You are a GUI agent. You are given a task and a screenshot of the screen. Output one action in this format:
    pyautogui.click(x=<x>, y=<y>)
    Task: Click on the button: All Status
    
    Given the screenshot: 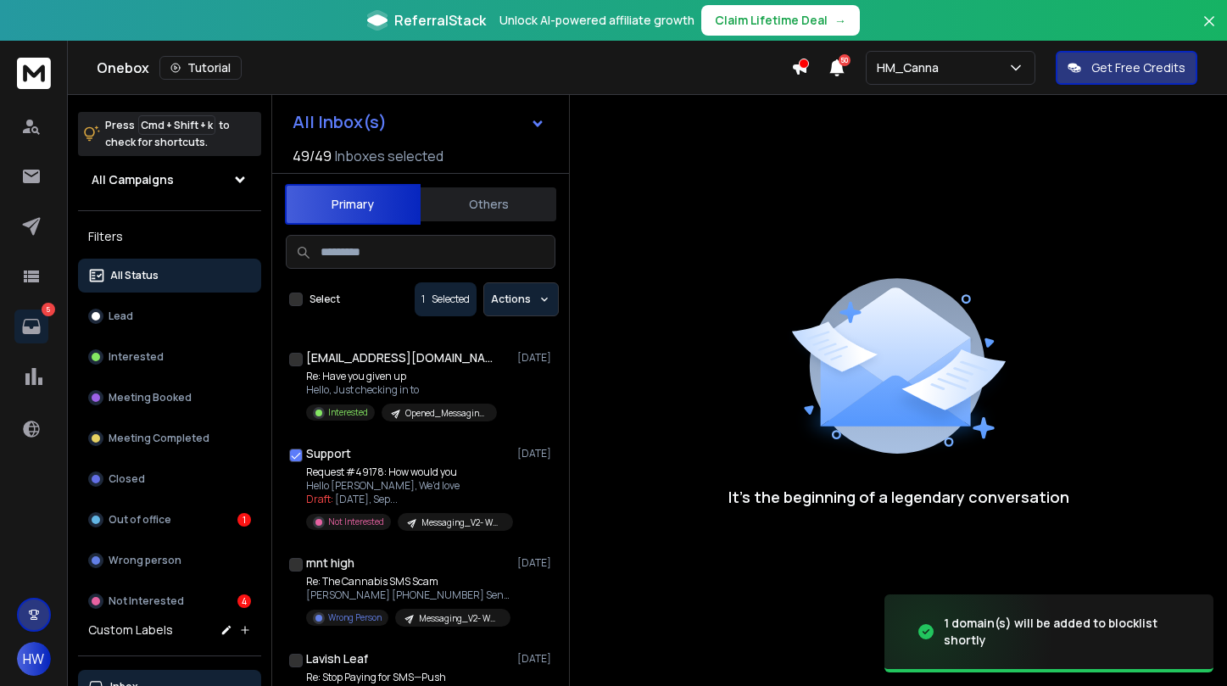 What is the action you would take?
    pyautogui.click(x=170, y=276)
    